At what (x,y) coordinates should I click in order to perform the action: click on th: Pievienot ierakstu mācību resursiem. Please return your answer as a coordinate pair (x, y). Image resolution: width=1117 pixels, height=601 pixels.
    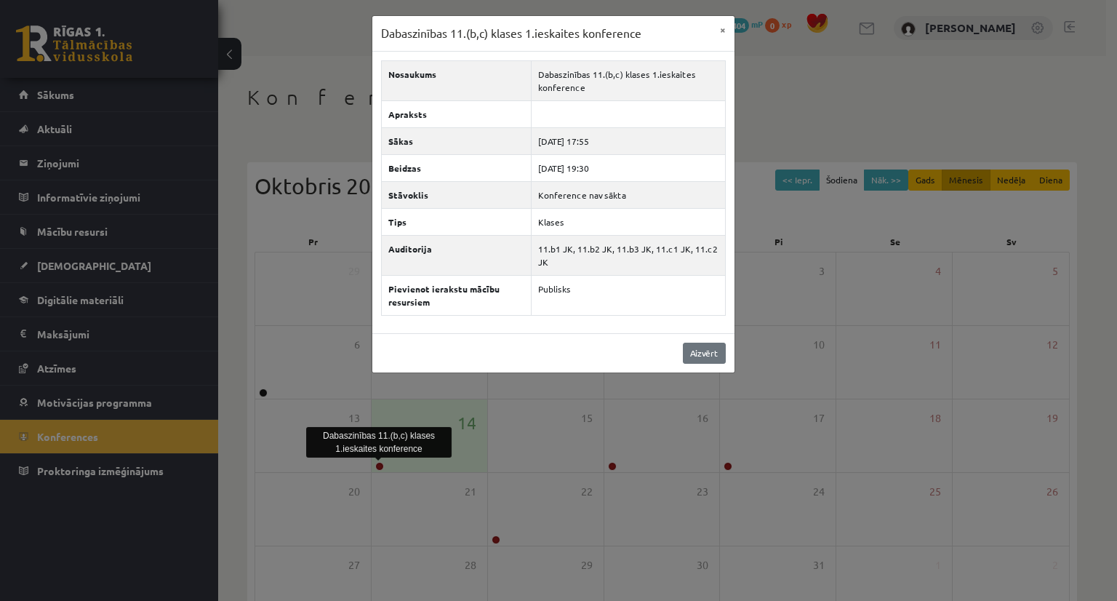
    Looking at the image, I should click on (456, 294).